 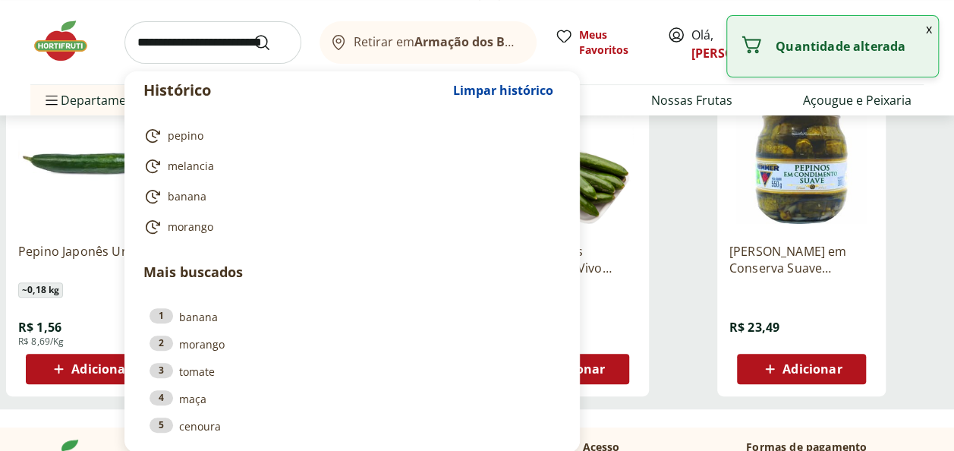 What do you see at coordinates (161, 343) in the screenshot?
I see `div: 2` at bounding box center [161, 343].